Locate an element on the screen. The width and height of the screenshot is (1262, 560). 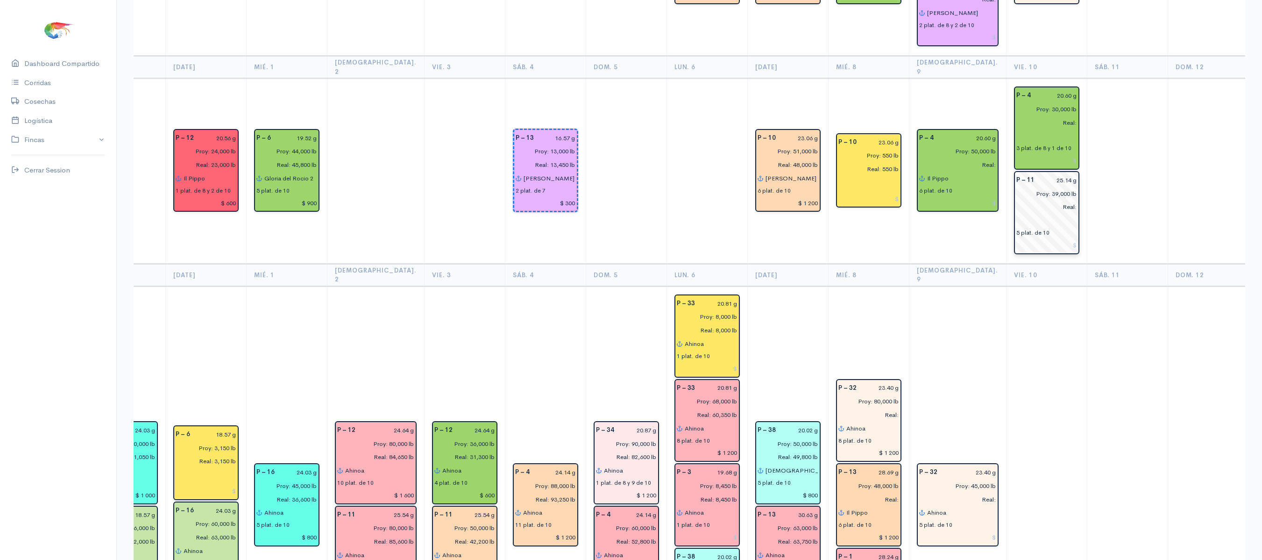
div: 2 plat. de 8 y 2 de 10 is located at coordinates (947, 25).